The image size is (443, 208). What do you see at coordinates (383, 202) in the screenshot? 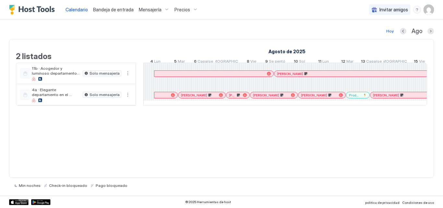
I see `a: política de privacidad` at bounding box center [383, 202].